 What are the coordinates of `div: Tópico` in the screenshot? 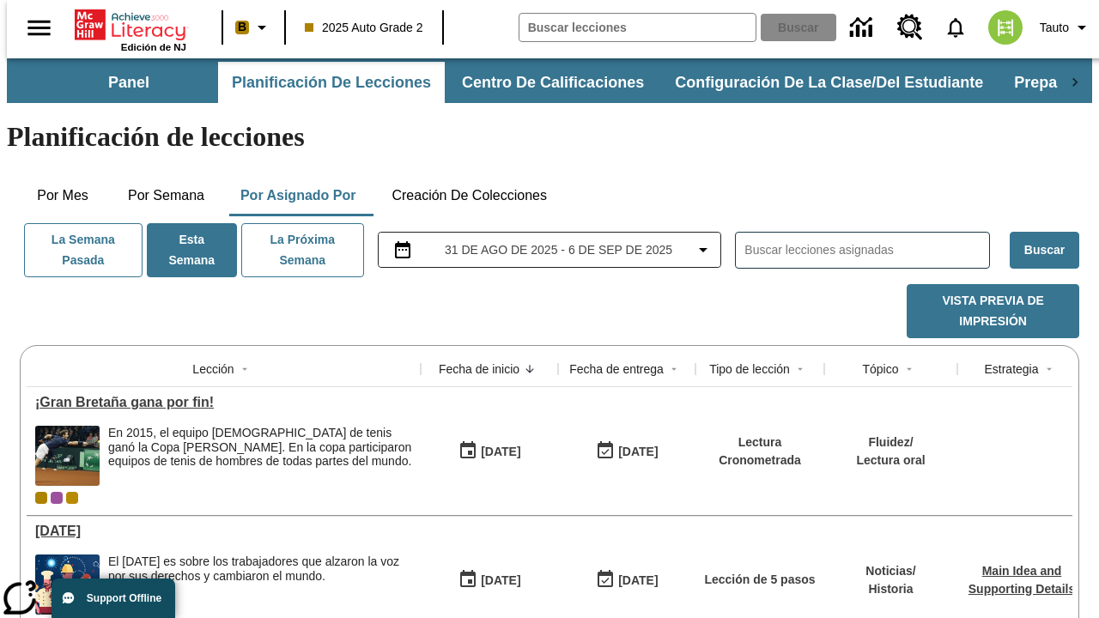 It's located at (880, 369).